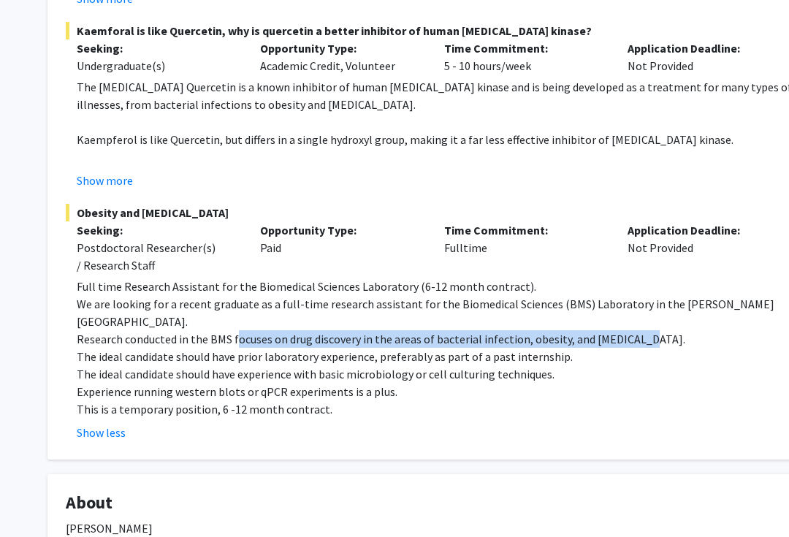  Describe the element at coordinates (340, 248) in the screenshot. I see `div: Paid` at that location.